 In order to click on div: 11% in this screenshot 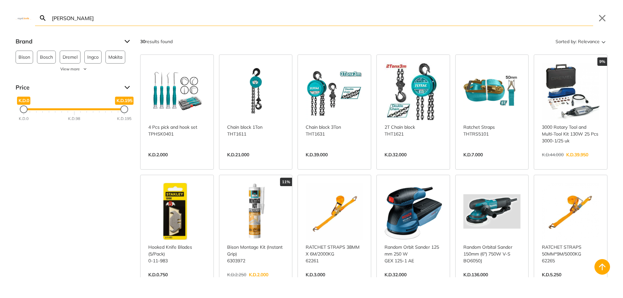, I will do `click(286, 182)`.